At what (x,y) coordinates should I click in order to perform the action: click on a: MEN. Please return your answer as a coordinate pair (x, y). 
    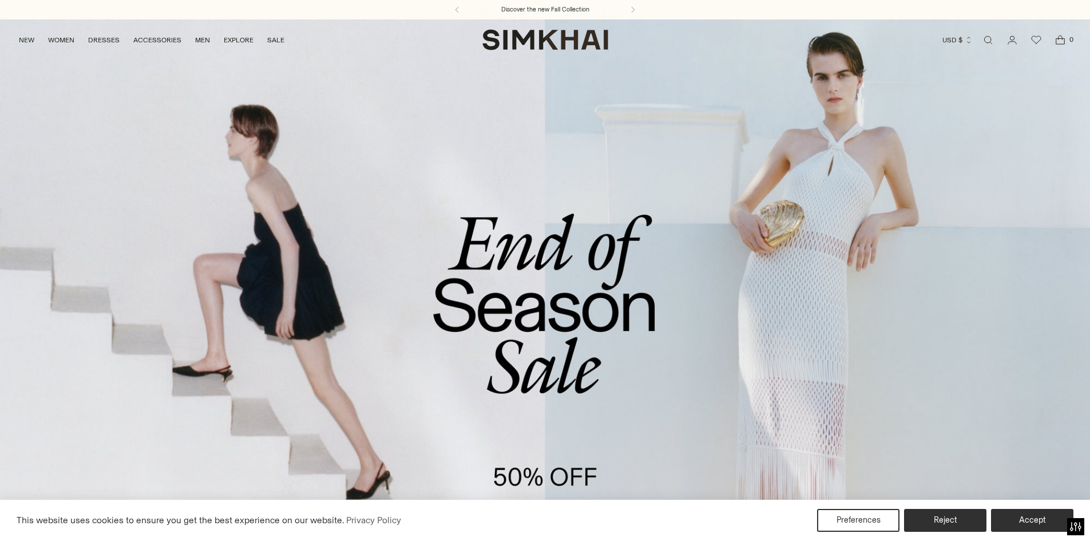
    Looking at the image, I should click on (203, 40).